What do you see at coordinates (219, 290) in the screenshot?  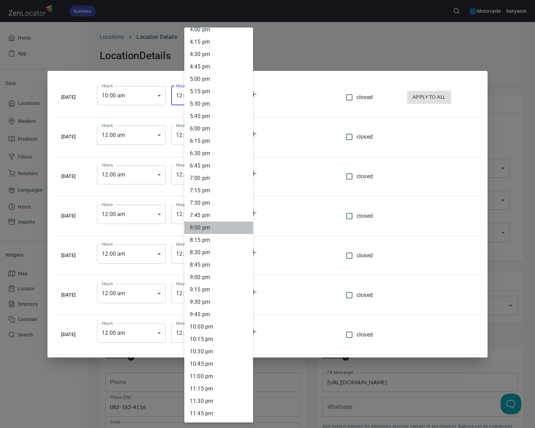 I see `li: 9 : 15 pm` at bounding box center [219, 290].